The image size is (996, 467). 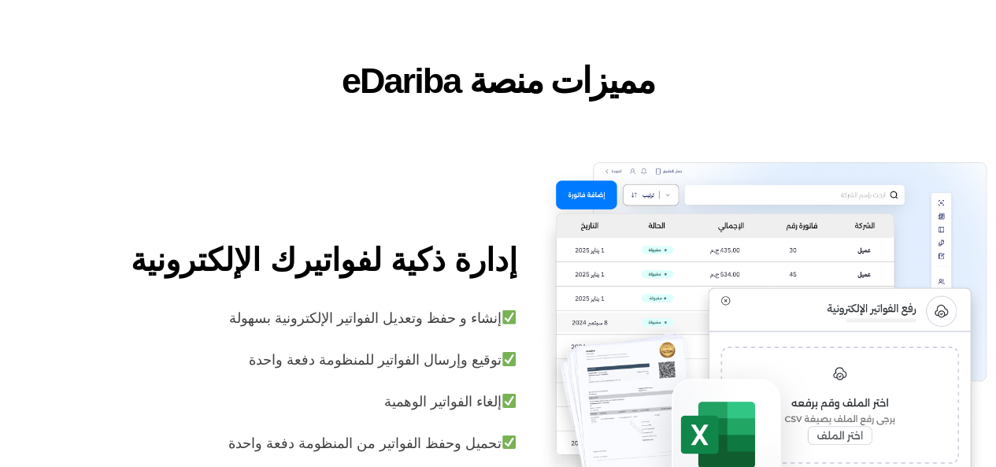 What do you see at coordinates (263, 402) in the screenshot?
I see `p: إلغاء الفواتير الوهمية` at bounding box center [263, 402].